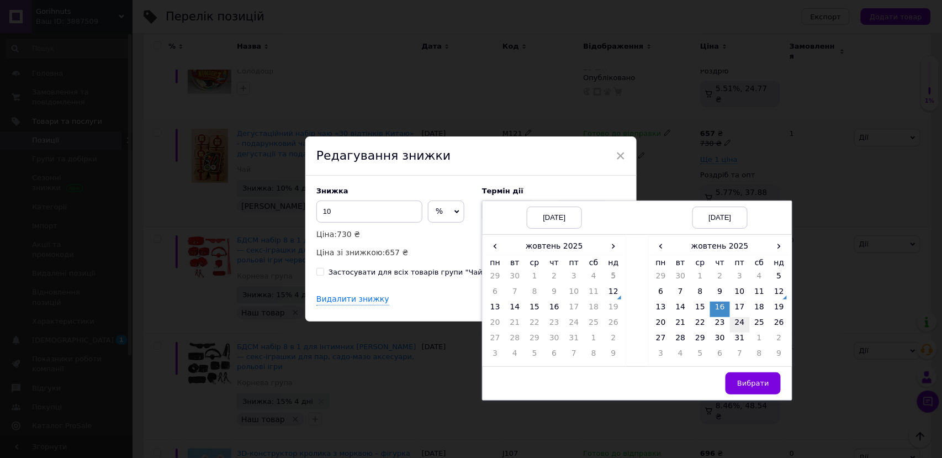  Describe the element at coordinates (332, 191) in the screenshot. I see `span: Знижка` at that location.